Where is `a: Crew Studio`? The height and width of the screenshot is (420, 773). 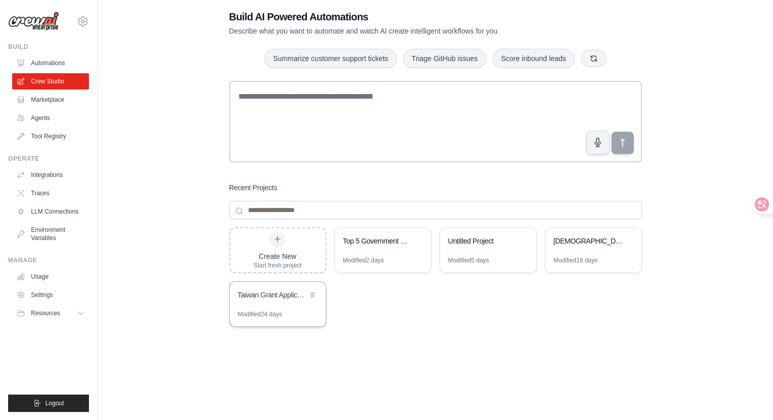
a: Crew Studio is located at coordinates (50, 81).